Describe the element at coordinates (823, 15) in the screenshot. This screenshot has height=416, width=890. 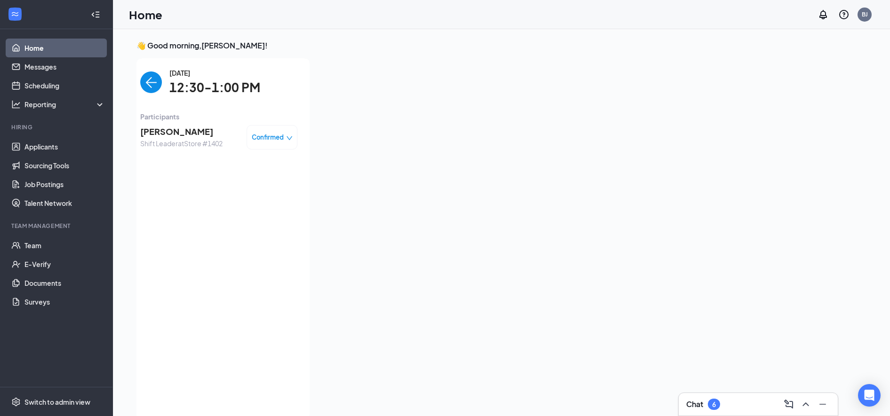
I see `svg: Notifications` at that location.